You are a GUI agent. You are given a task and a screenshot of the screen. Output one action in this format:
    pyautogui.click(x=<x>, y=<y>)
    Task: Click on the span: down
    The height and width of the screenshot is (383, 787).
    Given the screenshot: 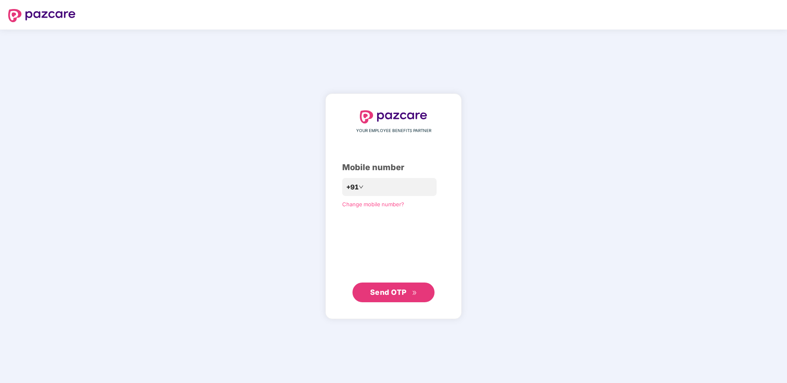 What is the action you would take?
    pyautogui.click(x=361, y=187)
    